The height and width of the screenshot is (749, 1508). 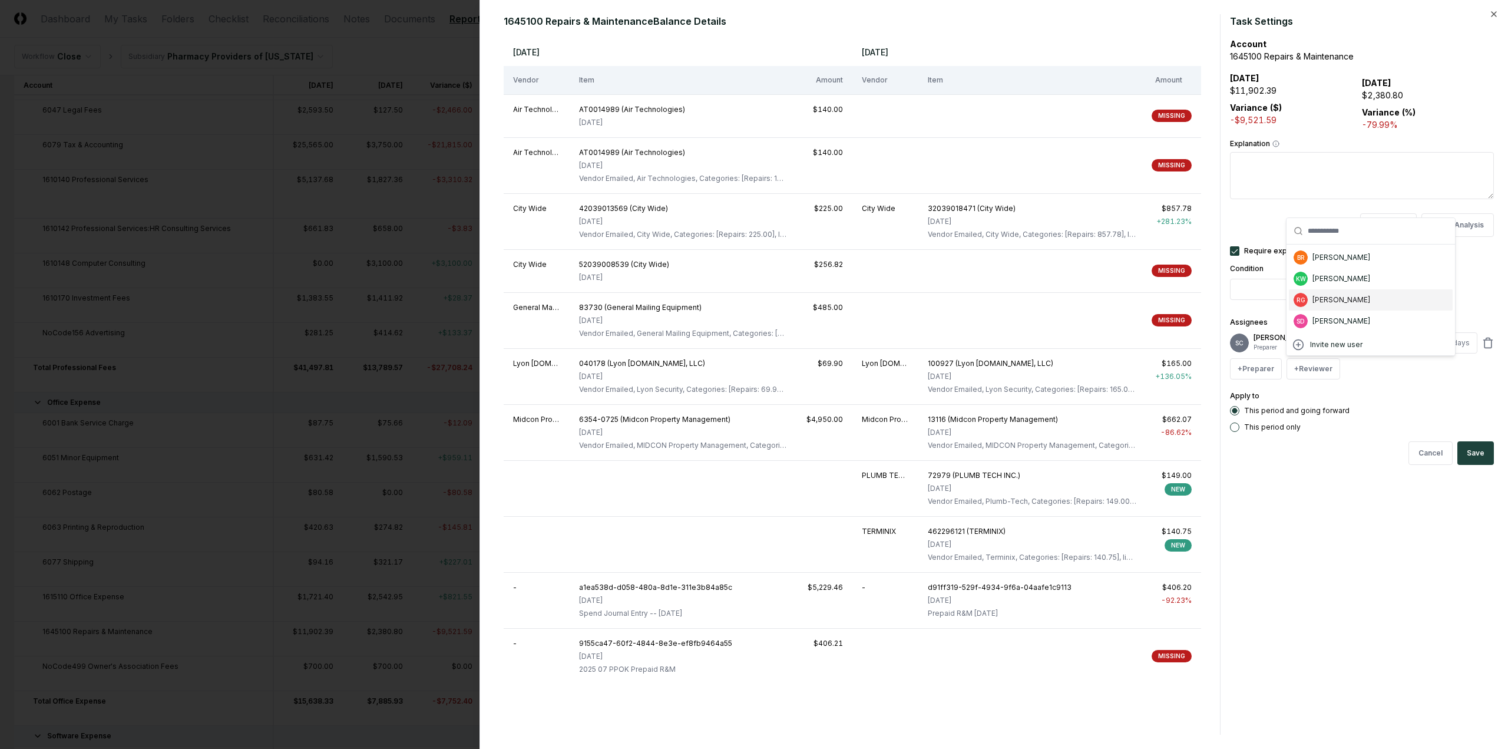 What do you see at coordinates (684, 308) in the screenshot?
I see `div: 83730 (General Mailing Equipment)` at bounding box center [684, 308].